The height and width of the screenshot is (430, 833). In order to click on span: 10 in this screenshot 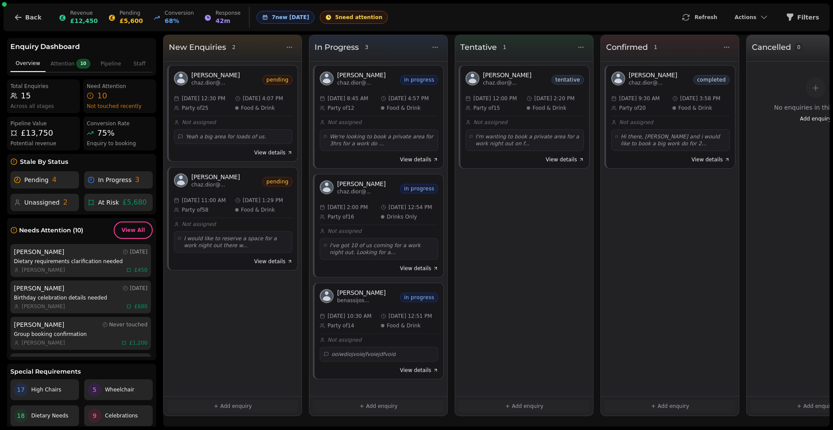, I will do `click(102, 96)`.